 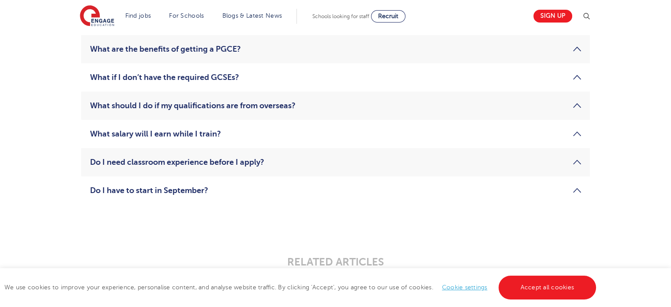 What do you see at coordinates (336, 49) in the screenshot?
I see `a: What are the benefits of getting a PGCE?` at bounding box center [336, 49].